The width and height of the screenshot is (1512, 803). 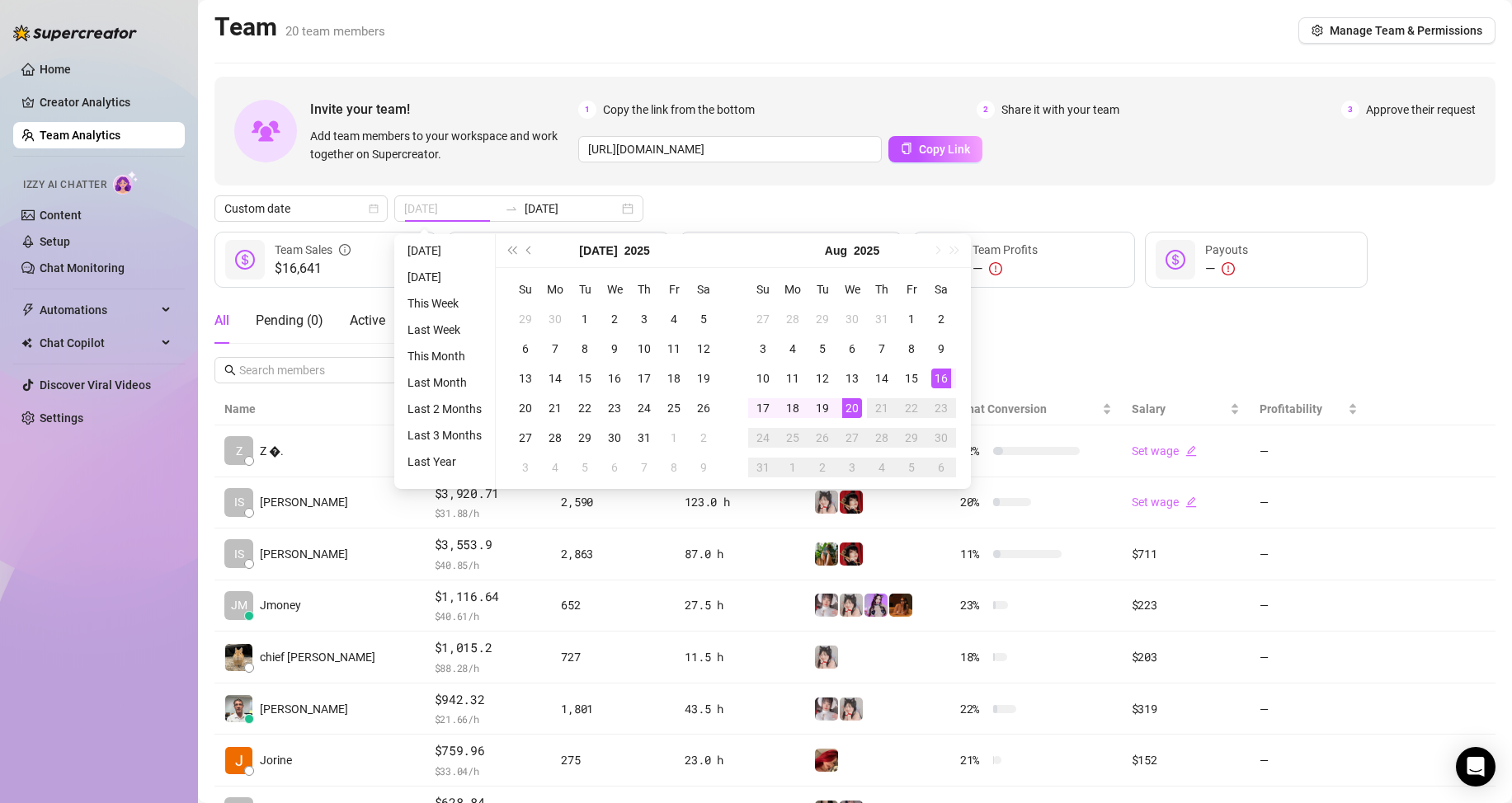 What do you see at coordinates (512, 209) in the screenshot?
I see `span: swap-right` at bounding box center [512, 209].